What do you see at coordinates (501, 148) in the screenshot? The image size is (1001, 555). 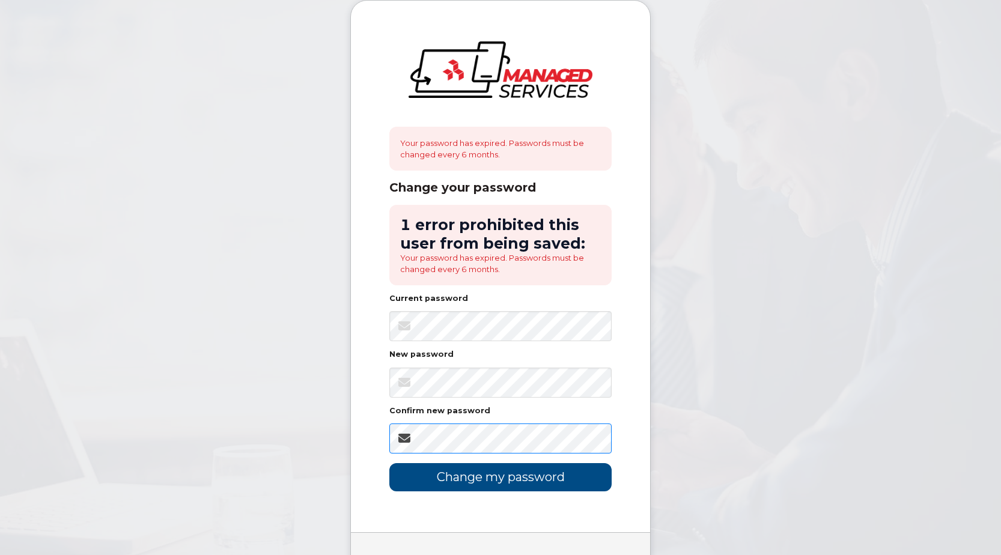 I see `div: Your password has expired. Passwords must be changed every 6 months.` at bounding box center [501, 148].